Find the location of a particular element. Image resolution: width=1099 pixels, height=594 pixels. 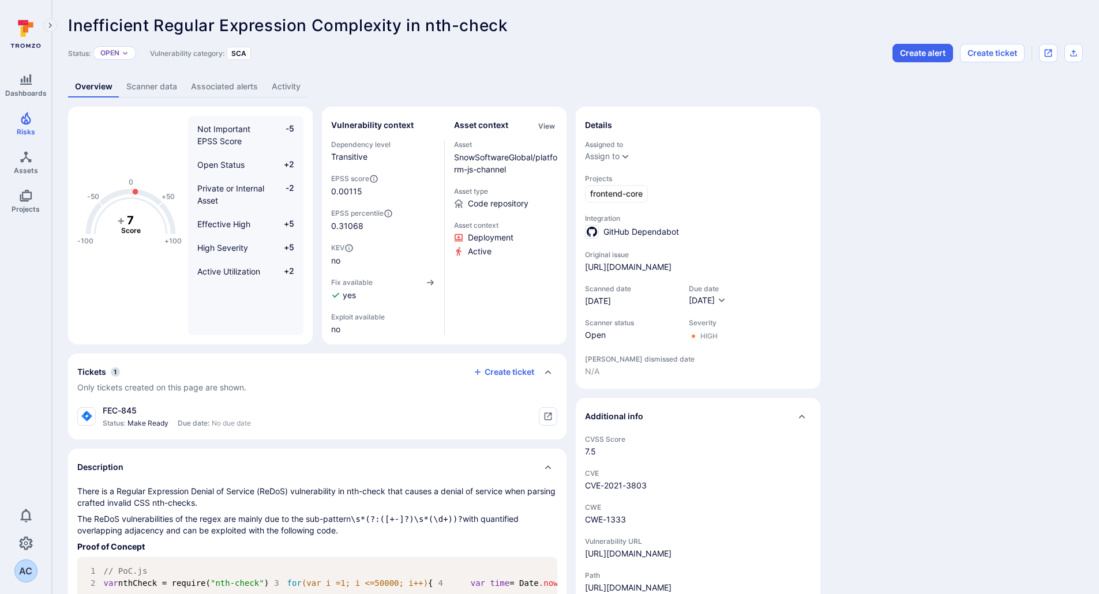

g: The vulnerability score is based on the parameters defined in the settings is located at coordinates (131, 224).